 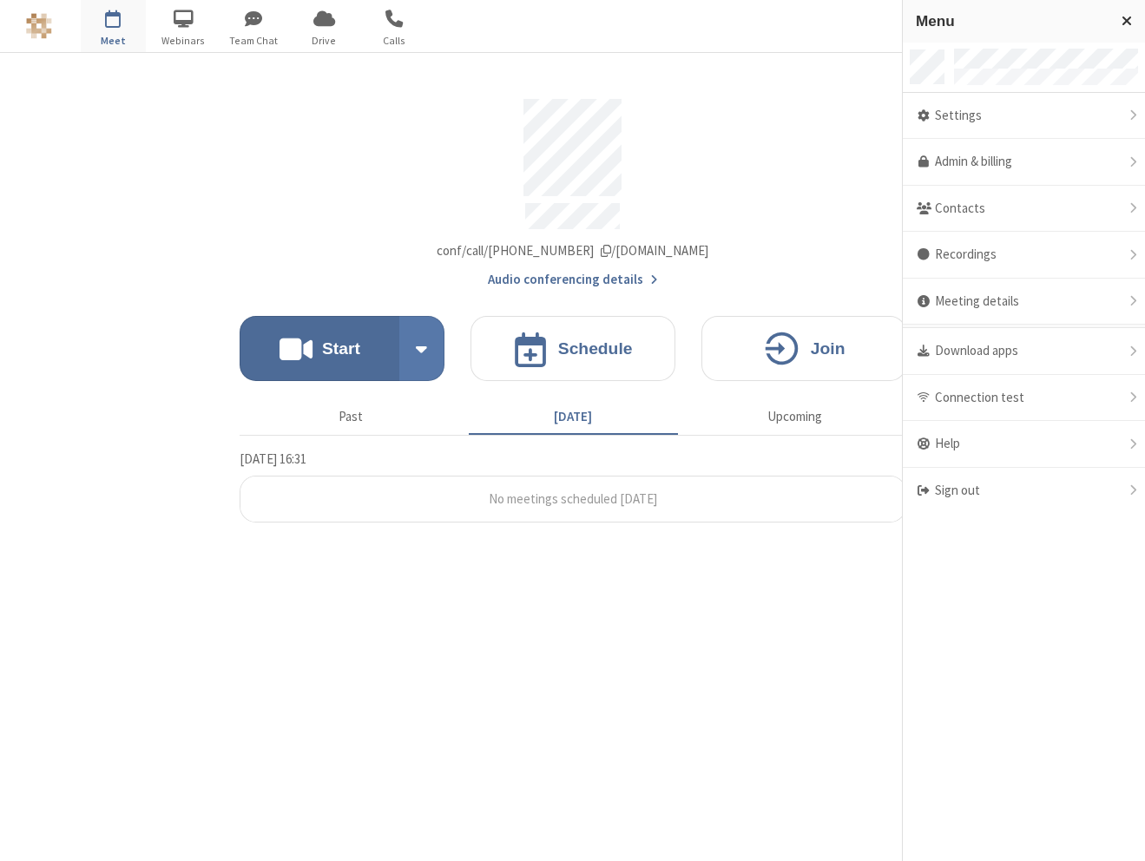 I want to click on button: Copy my meeting room linkCopy my meeting room link, so click(x=572, y=251).